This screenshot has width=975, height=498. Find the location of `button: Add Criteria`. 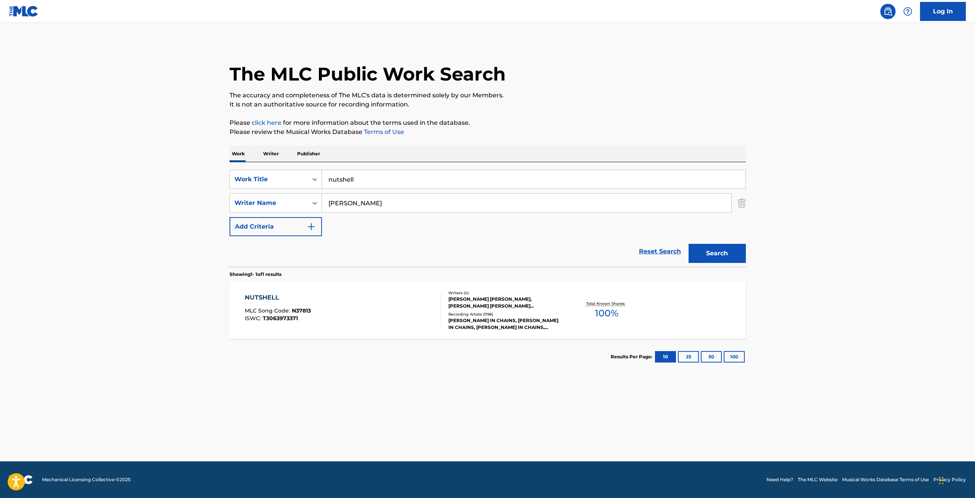

button: Add Criteria is located at coordinates (276, 227).